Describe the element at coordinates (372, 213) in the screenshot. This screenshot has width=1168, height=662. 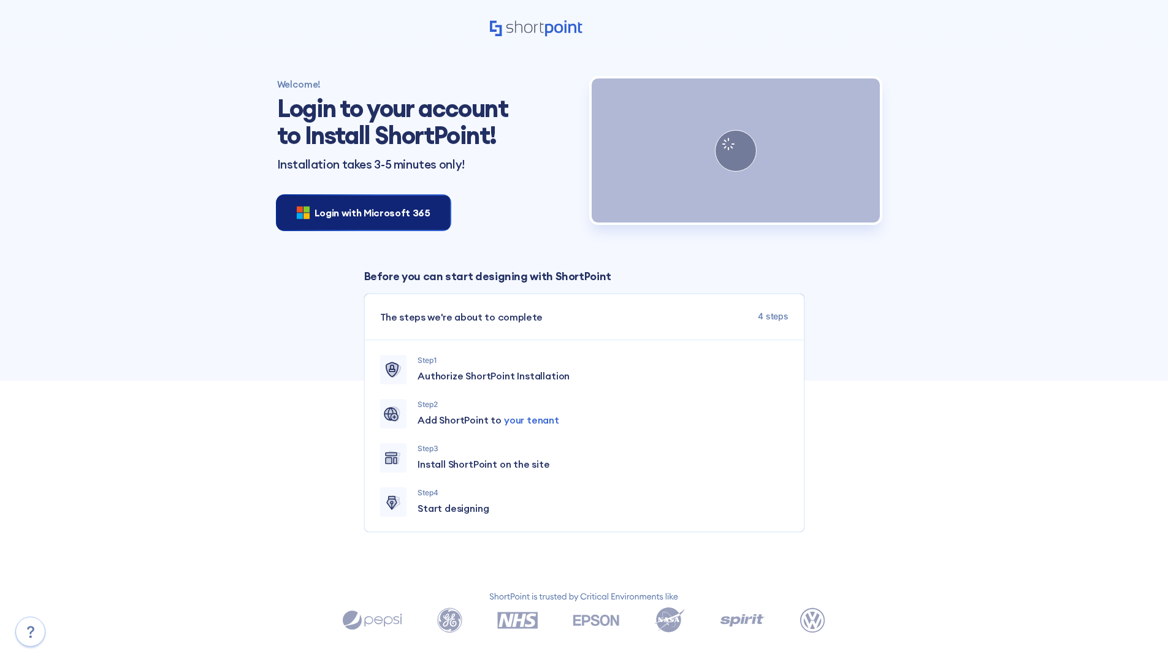
I see `span: Login with Microsoft 365` at that location.